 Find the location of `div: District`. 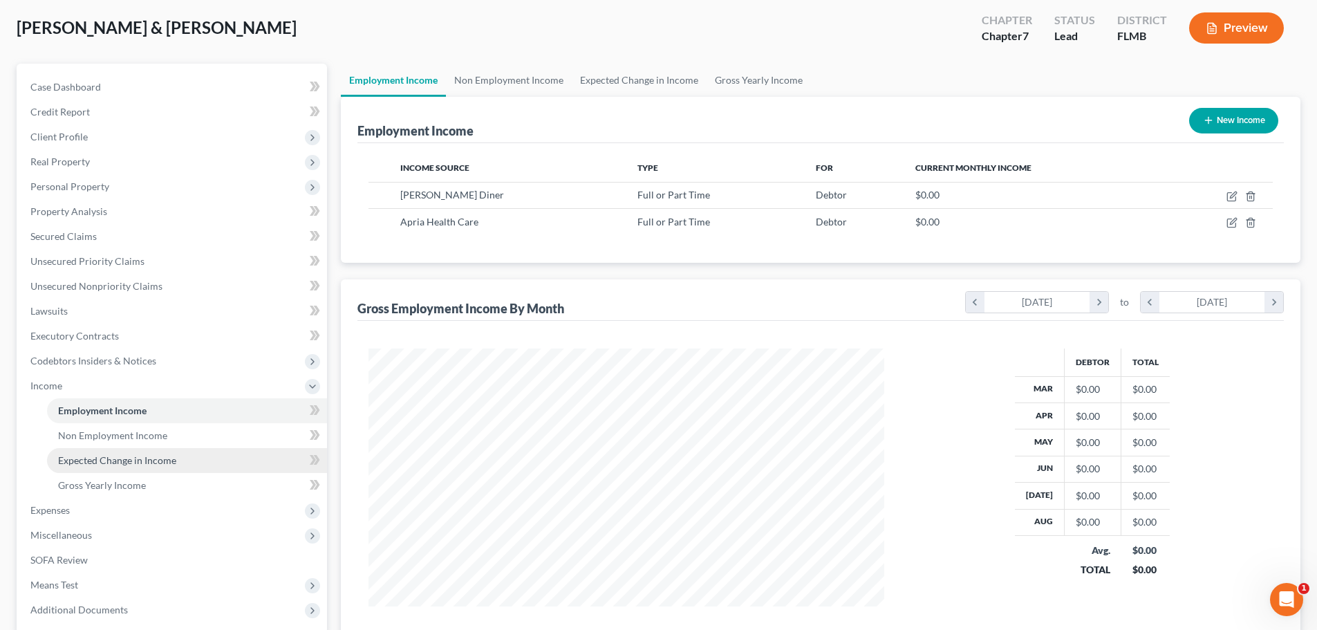

div: District is located at coordinates (1142, 20).